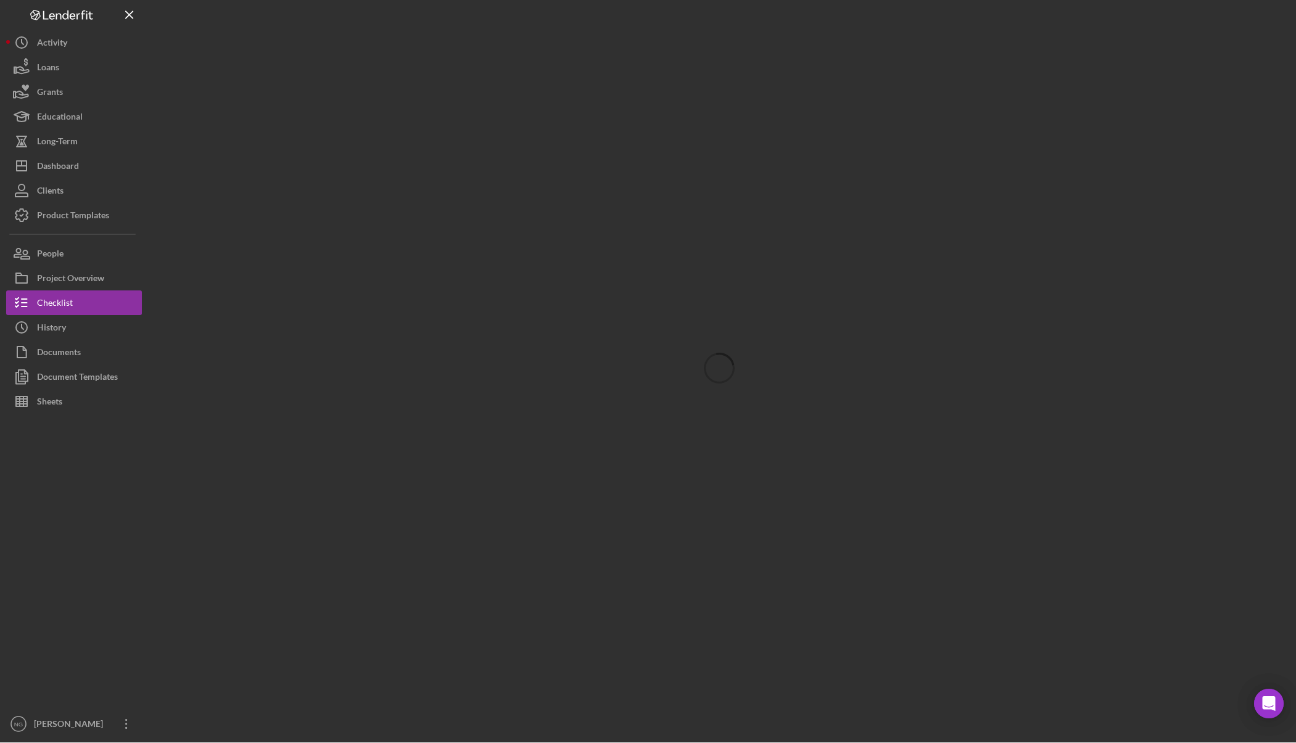 Image resolution: width=1296 pixels, height=743 pixels. I want to click on button: Document Templates, so click(74, 377).